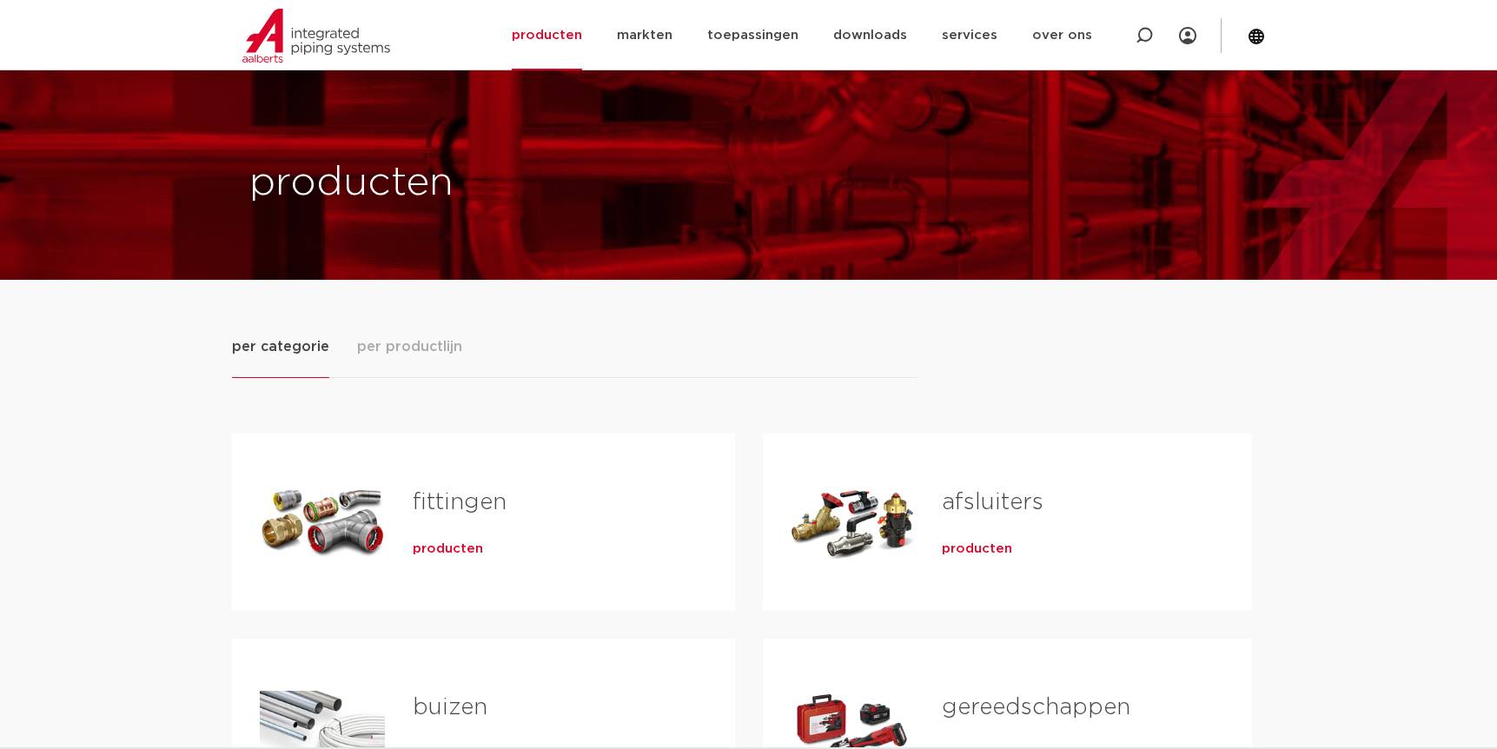 The image size is (1497, 749). Describe the element at coordinates (1036, 707) in the screenshot. I see `a: gereedschappen` at that location.